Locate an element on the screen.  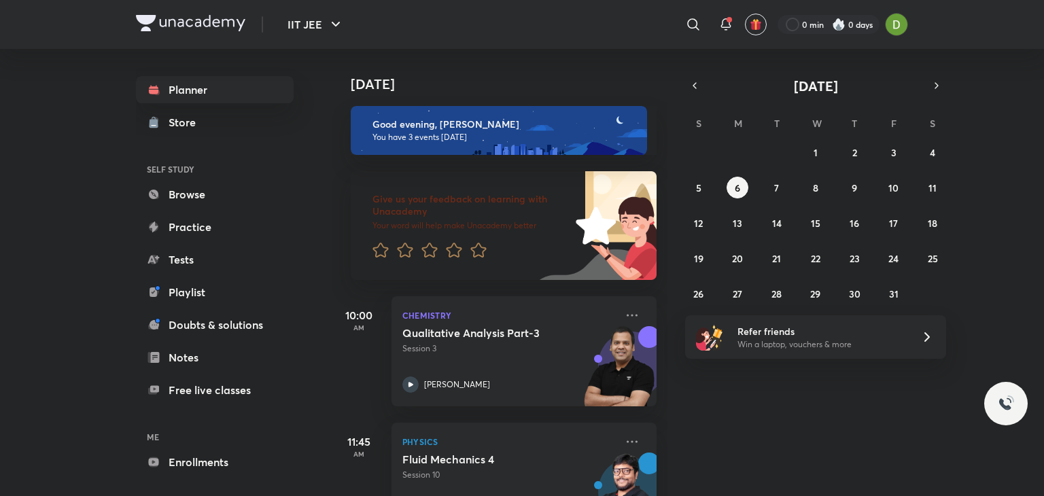
abbr: October 8, 2025 is located at coordinates (815, 188).